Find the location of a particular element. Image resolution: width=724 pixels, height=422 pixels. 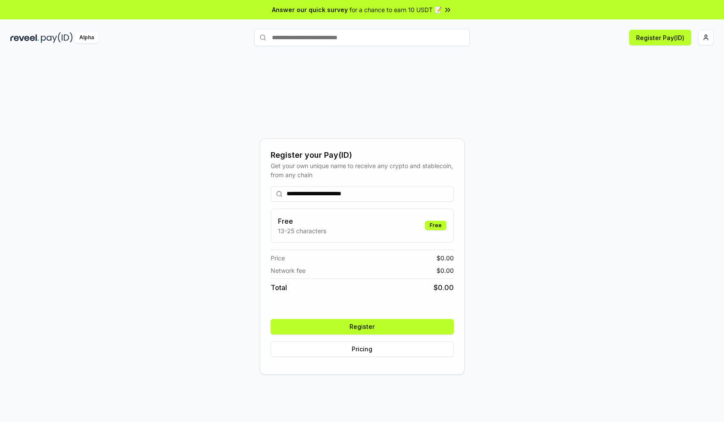

div: Get your own unique name to receive any crypto and stablecoin, from any chain is located at coordinates (362, 170).